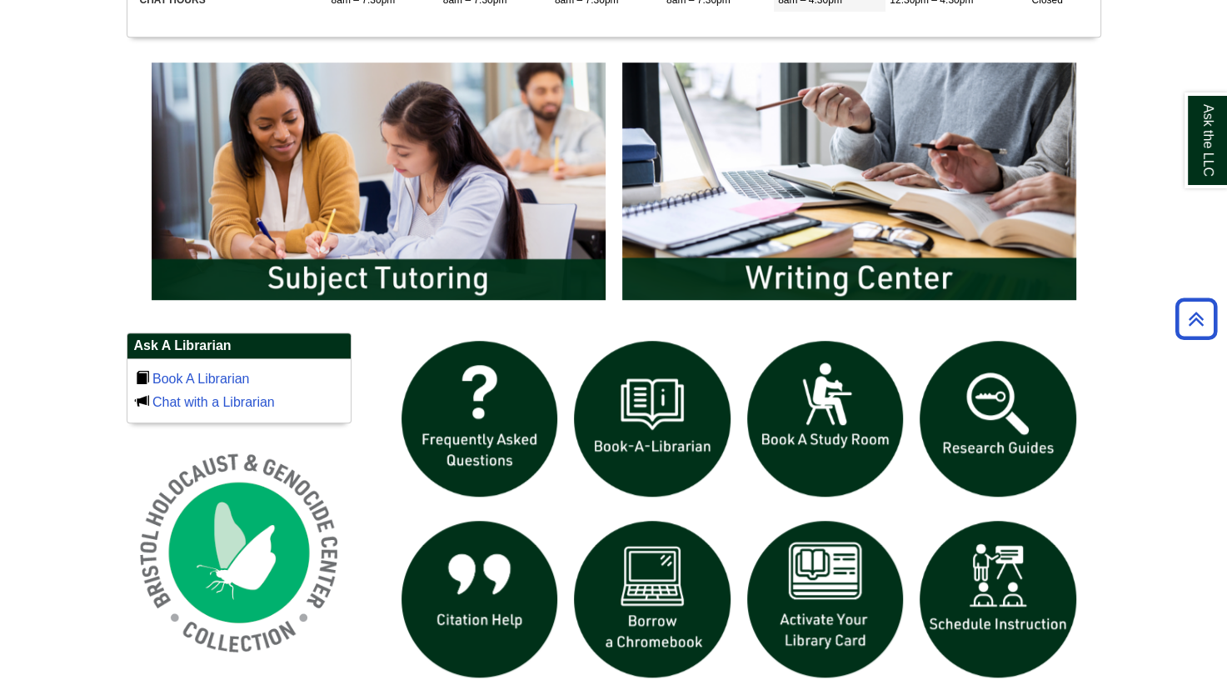  I want to click on img: Writing Center Information, so click(849, 181).